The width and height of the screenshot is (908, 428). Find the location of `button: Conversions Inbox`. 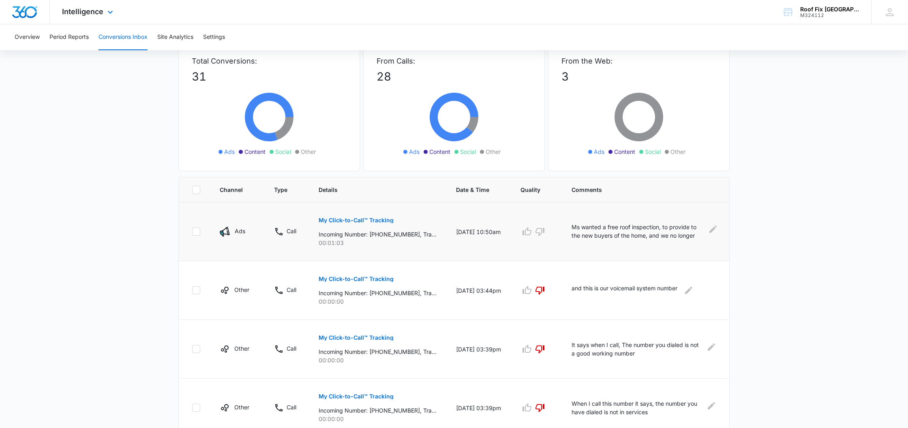

button: Conversions Inbox is located at coordinates (123, 37).